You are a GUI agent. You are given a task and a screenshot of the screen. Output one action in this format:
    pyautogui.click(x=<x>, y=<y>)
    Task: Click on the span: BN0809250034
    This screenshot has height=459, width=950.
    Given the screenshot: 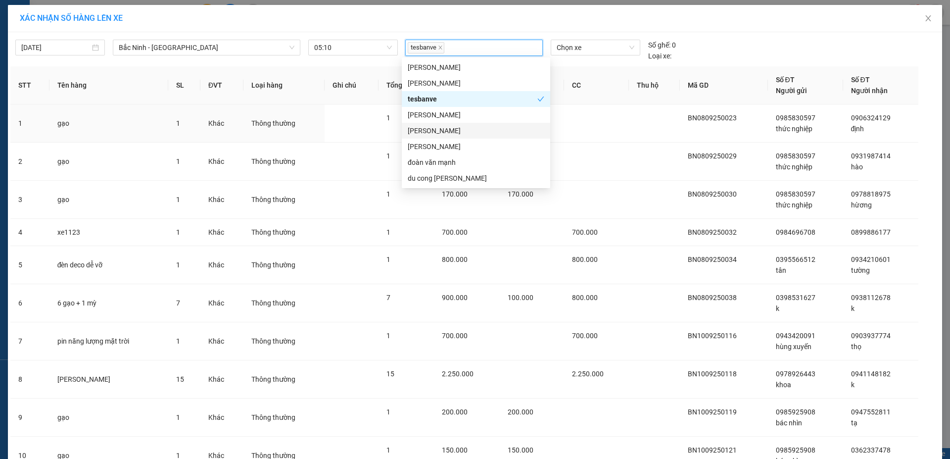 What is the action you would take?
    pyautogui.click(x=712, y=259)
    